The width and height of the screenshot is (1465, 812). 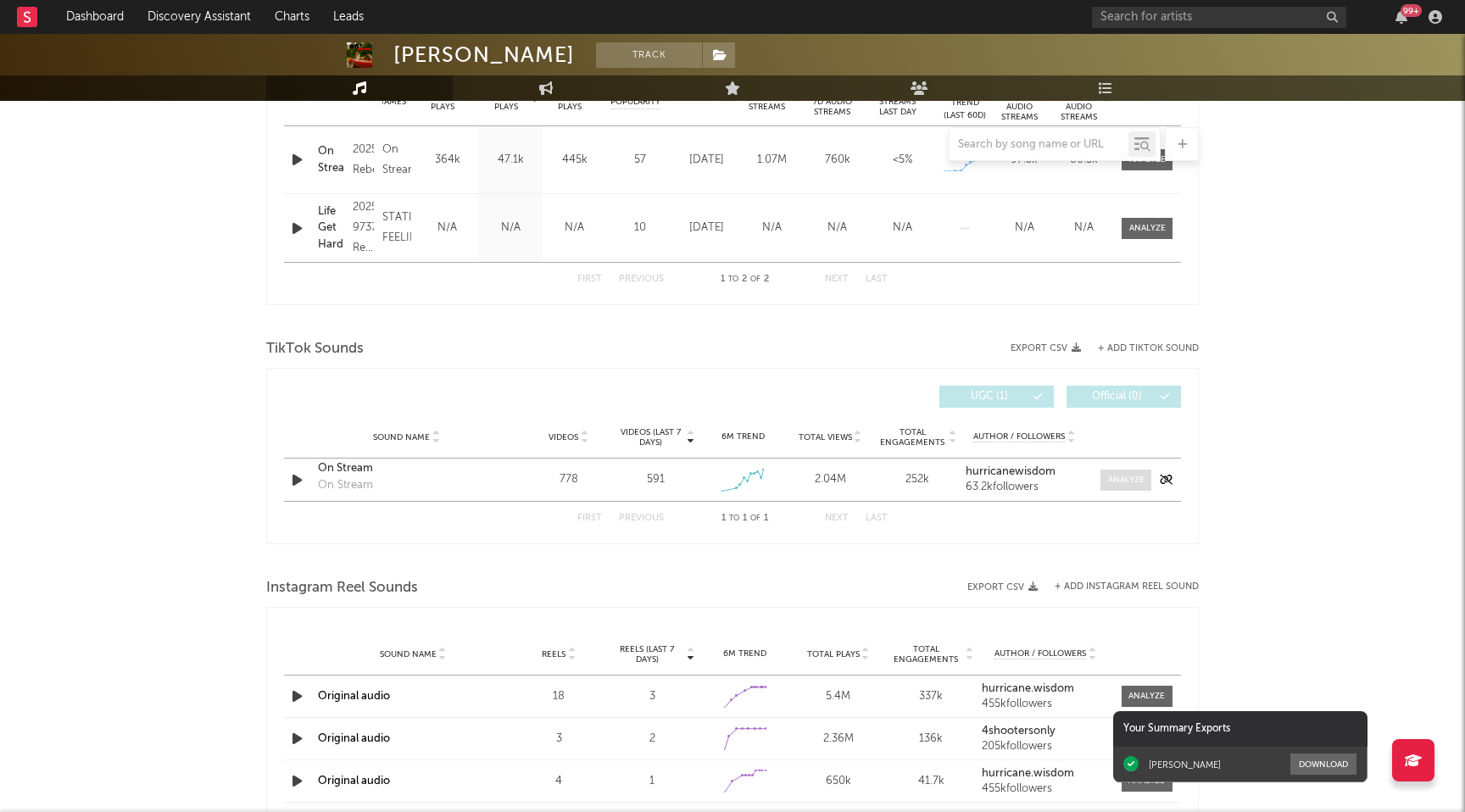 I want to click on input: Search for artists, so click(x=1220, y=17).